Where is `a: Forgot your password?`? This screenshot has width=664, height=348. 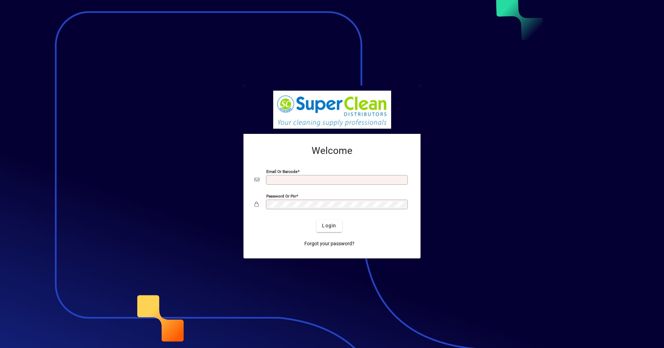 a: Forgot your password? is located at coordinates (329, 244).